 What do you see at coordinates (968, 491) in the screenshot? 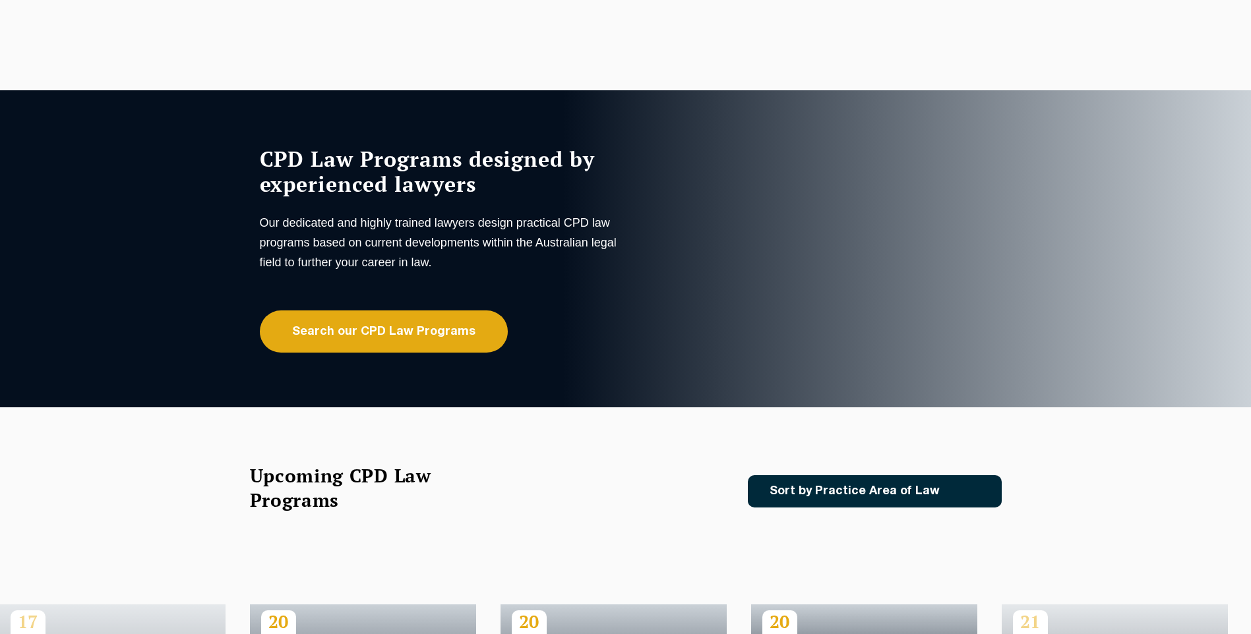
I see `img: Icon` at bounding box center [968, 491].